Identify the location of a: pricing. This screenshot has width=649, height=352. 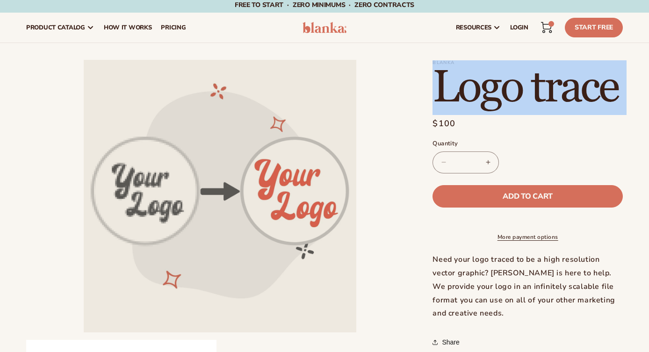
(173, 28).